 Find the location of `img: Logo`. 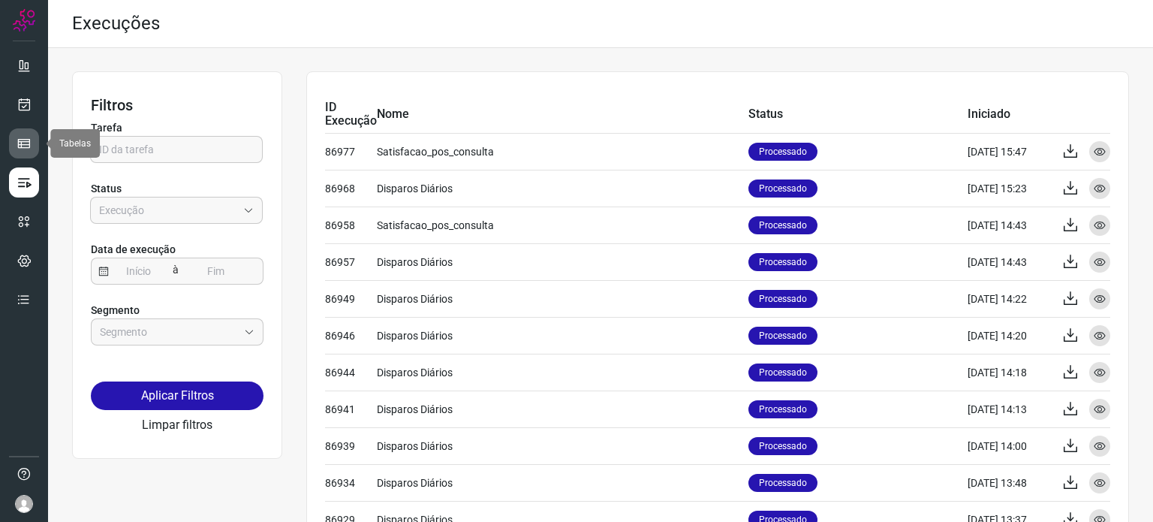

img: Logo is located at coordinates (24, 20).